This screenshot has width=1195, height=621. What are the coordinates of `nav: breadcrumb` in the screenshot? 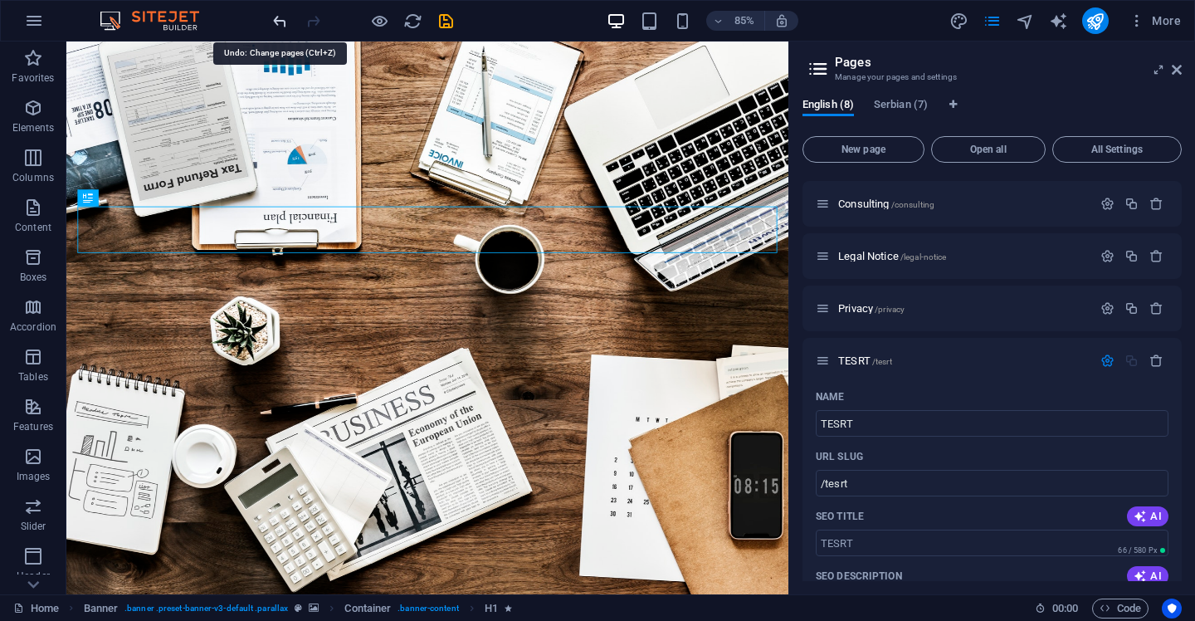 It's located at (298, 608).